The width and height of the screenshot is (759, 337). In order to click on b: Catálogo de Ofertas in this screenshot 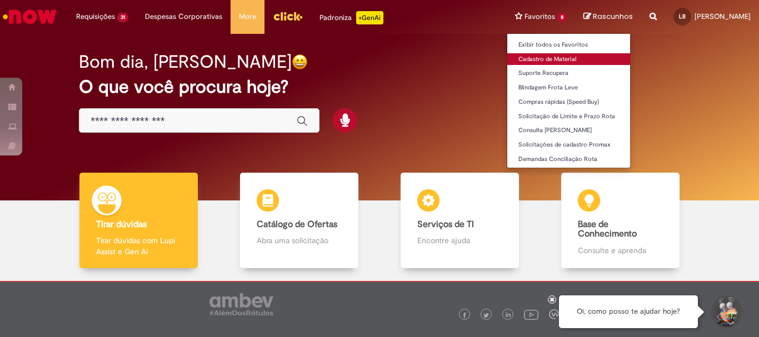, I will do `click(297, 224)`.